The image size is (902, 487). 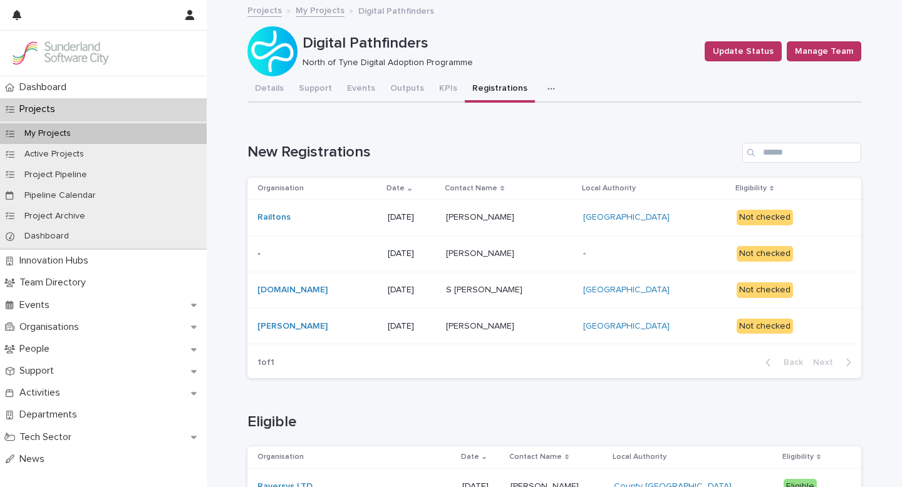 I want to click on h1: New Registrations, so click(x=492, y=152).